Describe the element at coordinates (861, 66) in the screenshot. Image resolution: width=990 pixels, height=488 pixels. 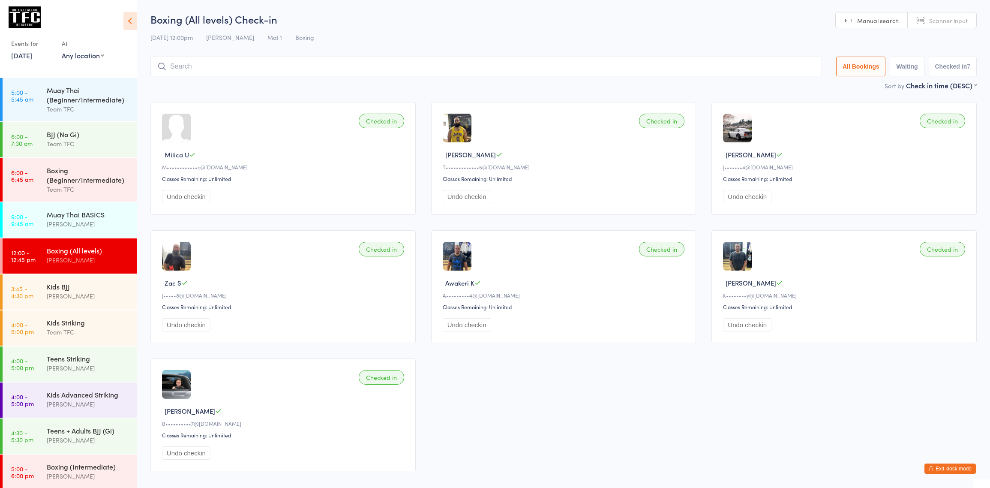
I see `button: All Bookings` at that location.